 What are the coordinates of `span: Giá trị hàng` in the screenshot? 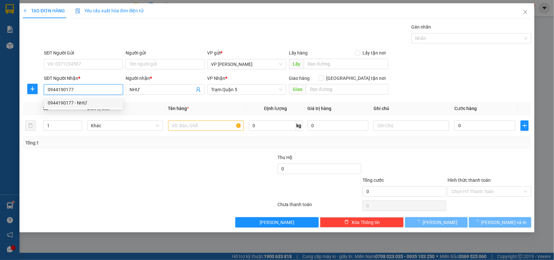 It's located at (320, 108).